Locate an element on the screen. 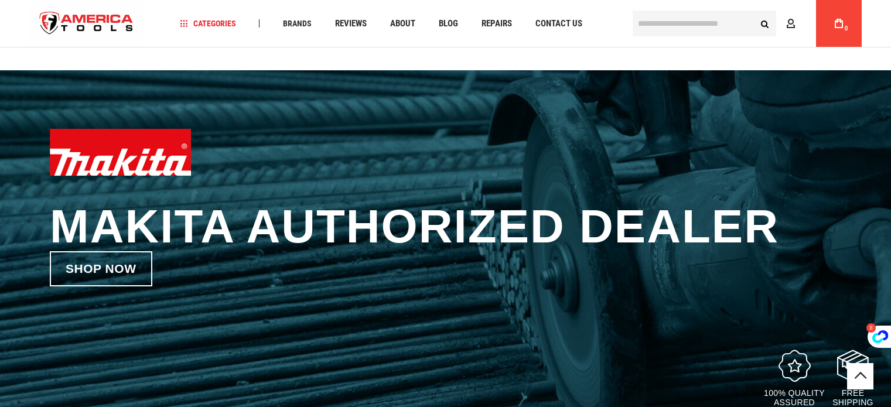 The width and height of the screenshot is (891, 407). a: About is located at coordinates (402, 23).